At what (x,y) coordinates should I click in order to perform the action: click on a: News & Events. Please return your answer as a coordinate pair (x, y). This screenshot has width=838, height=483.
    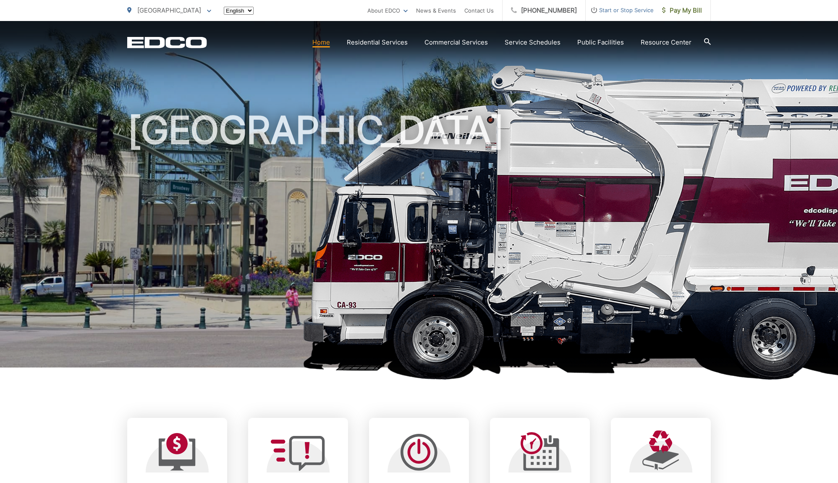
    Looking at the image, I should click on (436, 10).